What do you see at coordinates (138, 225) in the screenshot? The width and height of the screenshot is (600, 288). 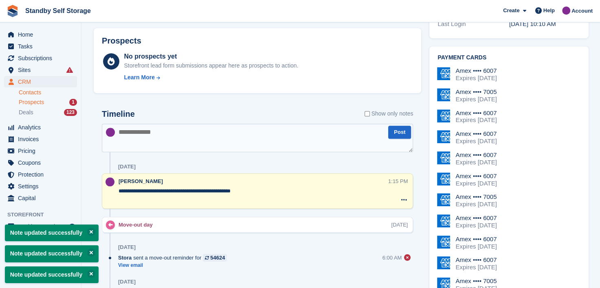 I see `div: Move-out day` at bounding box center [138, 225].